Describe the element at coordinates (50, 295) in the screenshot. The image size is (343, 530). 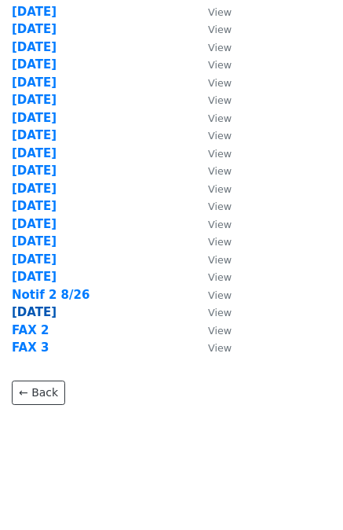
I see `a: Notif 2 8/26` at that location.